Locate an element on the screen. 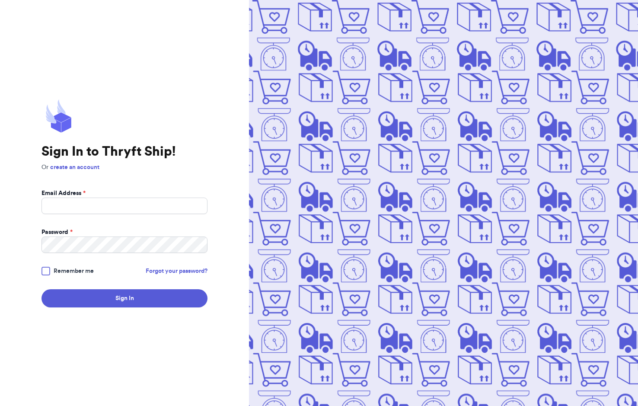 The height and width of the screenshot is (406, 638). span: Remember me is located at coordinates (74, 271).